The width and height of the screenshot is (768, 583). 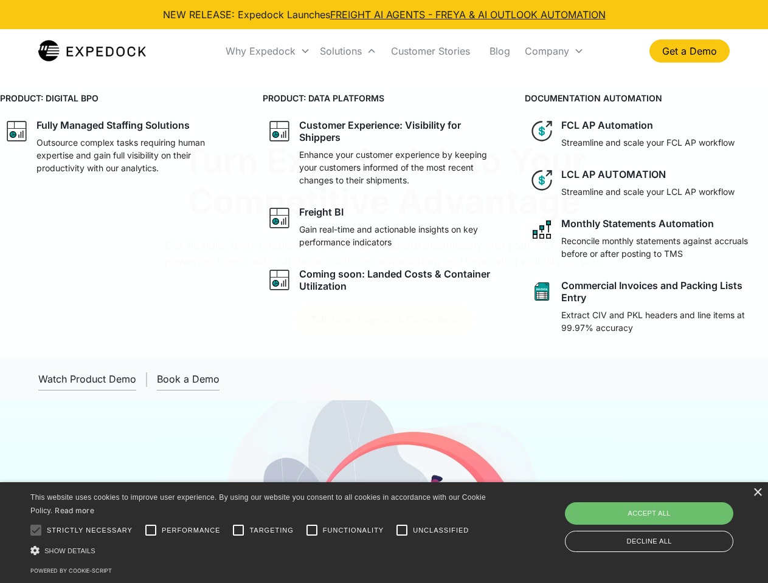 I want to click on a: dollar iconLCL AP AUTOMATIONStreamline and scale your LCL AP workflow, so click(x=646, y=183).